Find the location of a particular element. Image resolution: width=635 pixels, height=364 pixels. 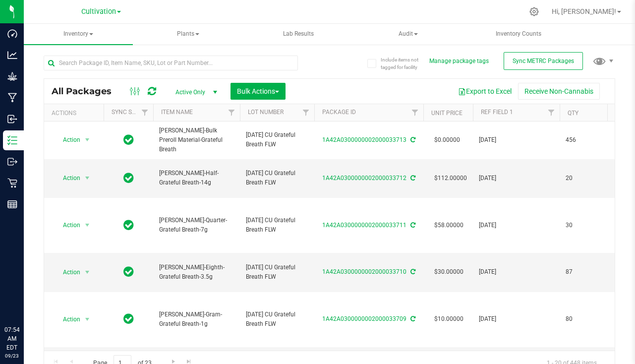

a: 1A42A0300000002000033713 is located at coordinates (364, 140).